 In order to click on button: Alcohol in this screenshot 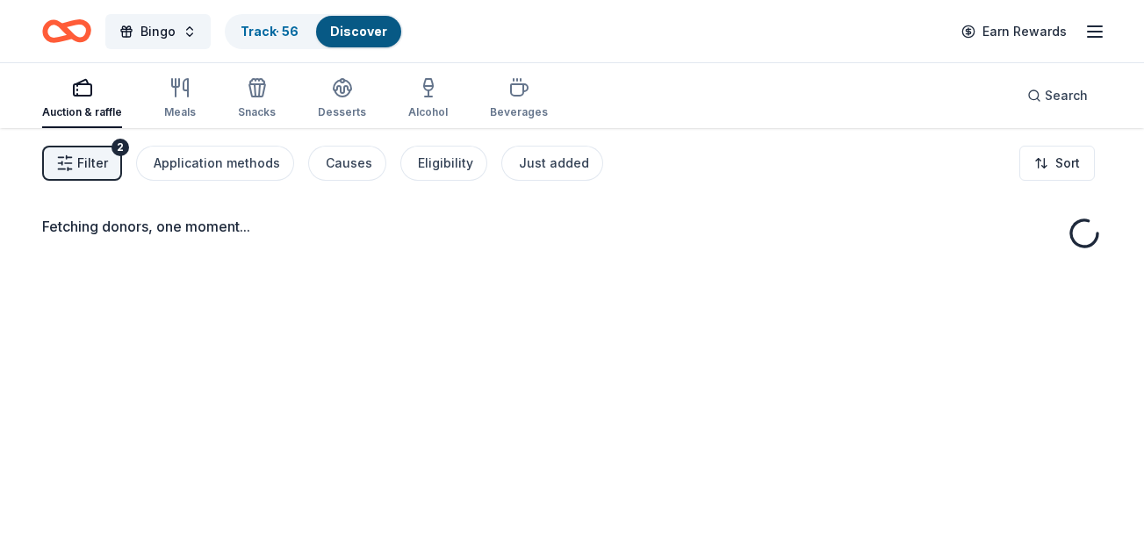, I will do `click(428, 99)`.